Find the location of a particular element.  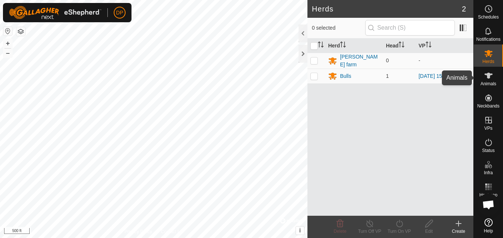

th: VP is located at coordinates (444, 46).